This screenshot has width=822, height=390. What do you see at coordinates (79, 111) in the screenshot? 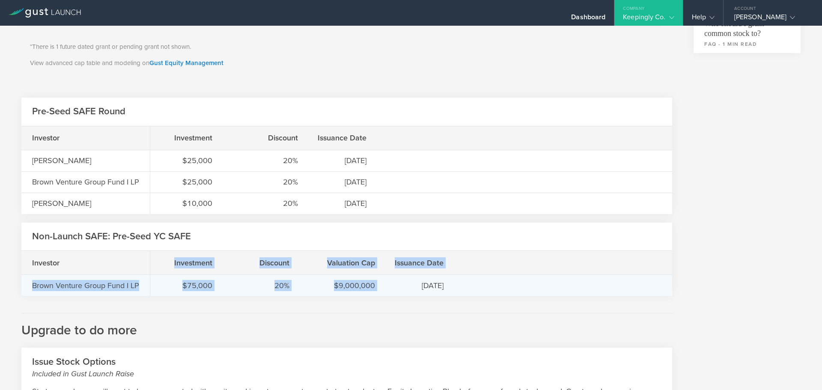
I see `h2: Pre-Seed SAFE Round` at bounding box center [79, 111].